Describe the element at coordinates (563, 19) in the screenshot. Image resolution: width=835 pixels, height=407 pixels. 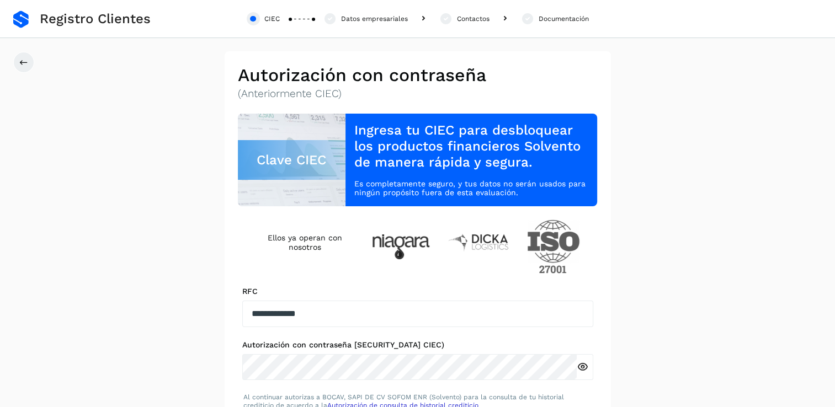
I see `div: Documentación` at that location.